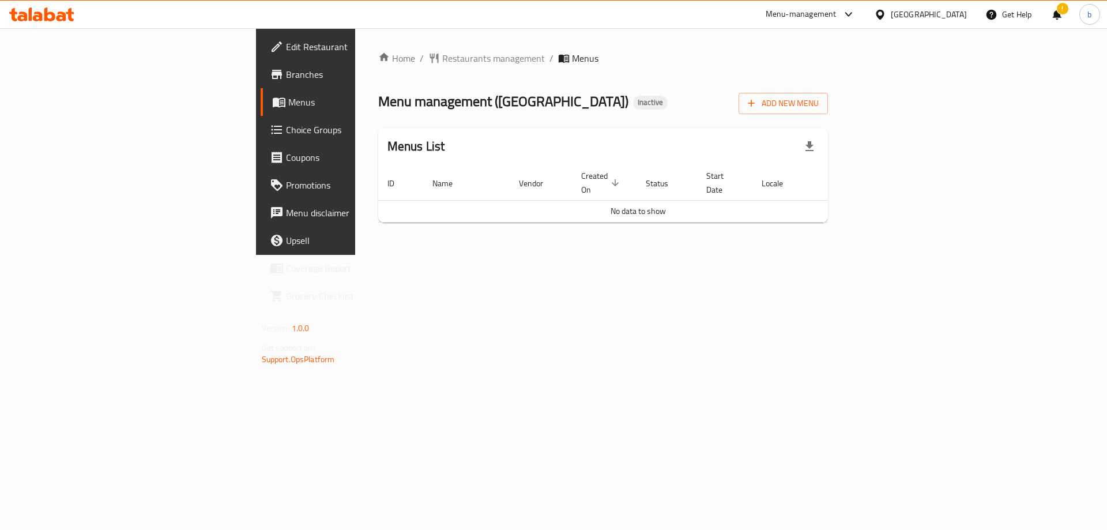 Image resolution: width=1107 pixels, height=530 pixels. Describe the element at coordinates (783, 103) in the screenshot. I see `span: Add New Menu` at that location.